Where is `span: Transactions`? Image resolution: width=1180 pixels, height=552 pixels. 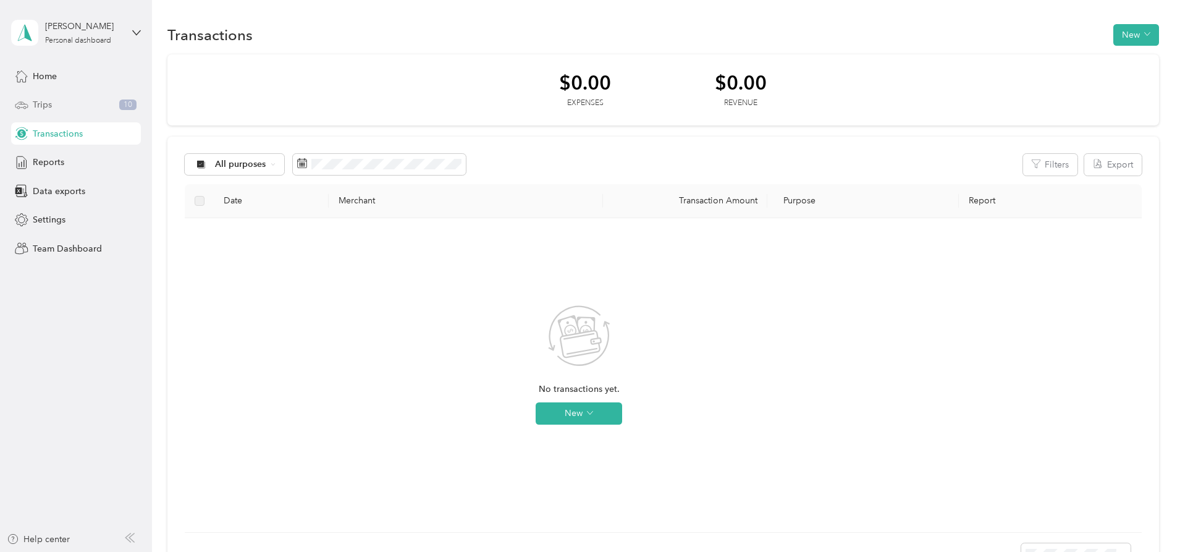 span: Transactions is located at coordinates (57, 133).